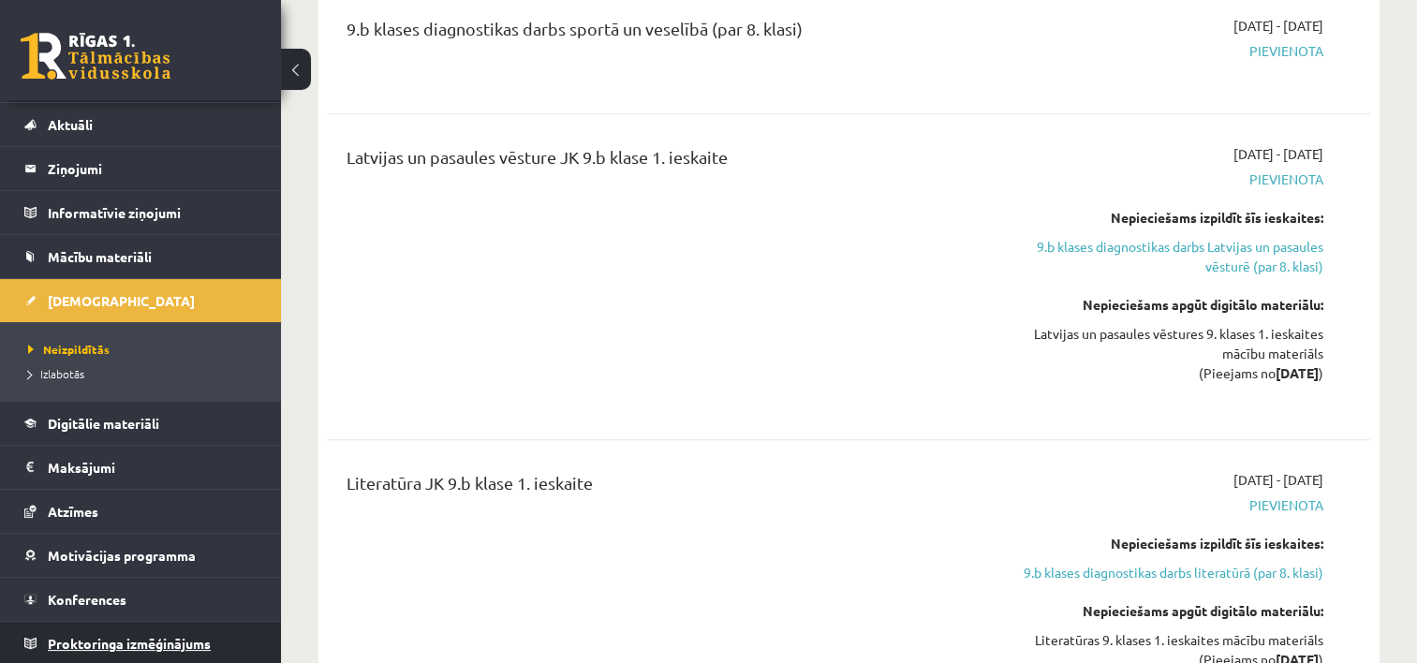 The image size is (1417, 663). Describe the element at coordinates (122, 555) in the screenshot. I see `span: Motivācijas programma` at that location.